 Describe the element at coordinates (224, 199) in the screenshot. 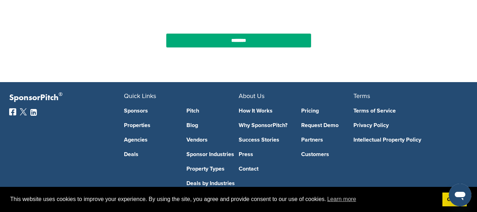

I see `span: This website uses cookies to improve your experience. By using the site, you agree and provide co...` at that location.